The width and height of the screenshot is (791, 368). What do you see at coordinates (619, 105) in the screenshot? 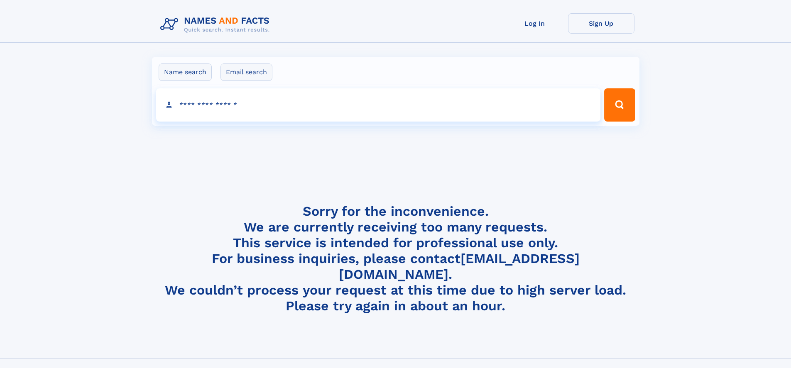
I see `button: Search Button` at bounding box center [619, 105].